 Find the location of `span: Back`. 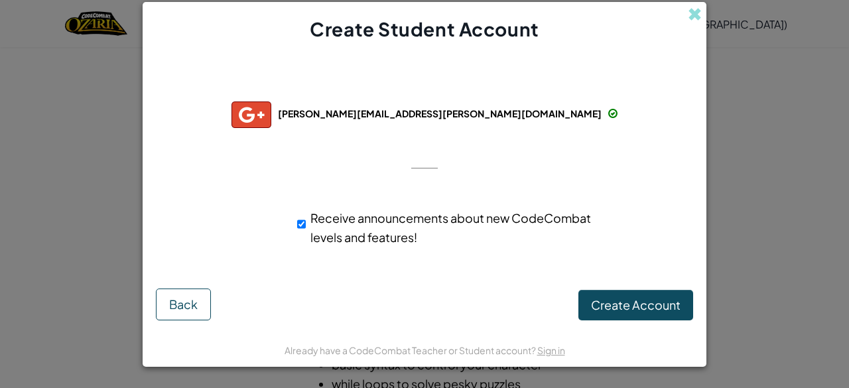

span: Back is located at coordinates (183, 304).